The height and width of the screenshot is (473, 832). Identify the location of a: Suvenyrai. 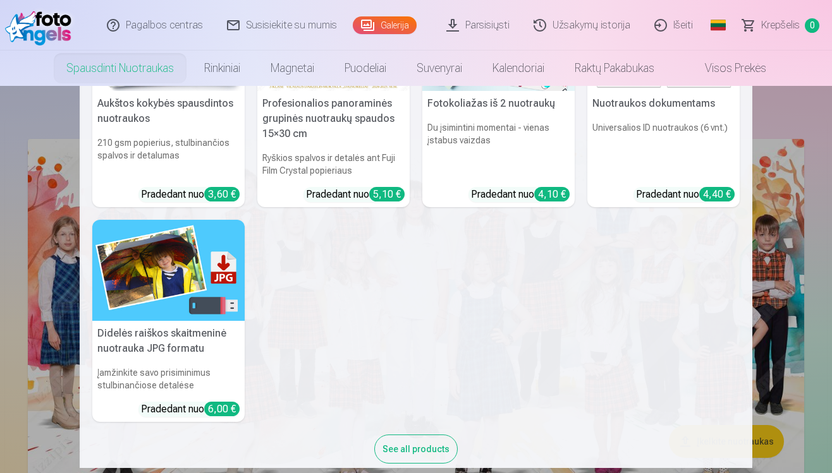
(439, 68).